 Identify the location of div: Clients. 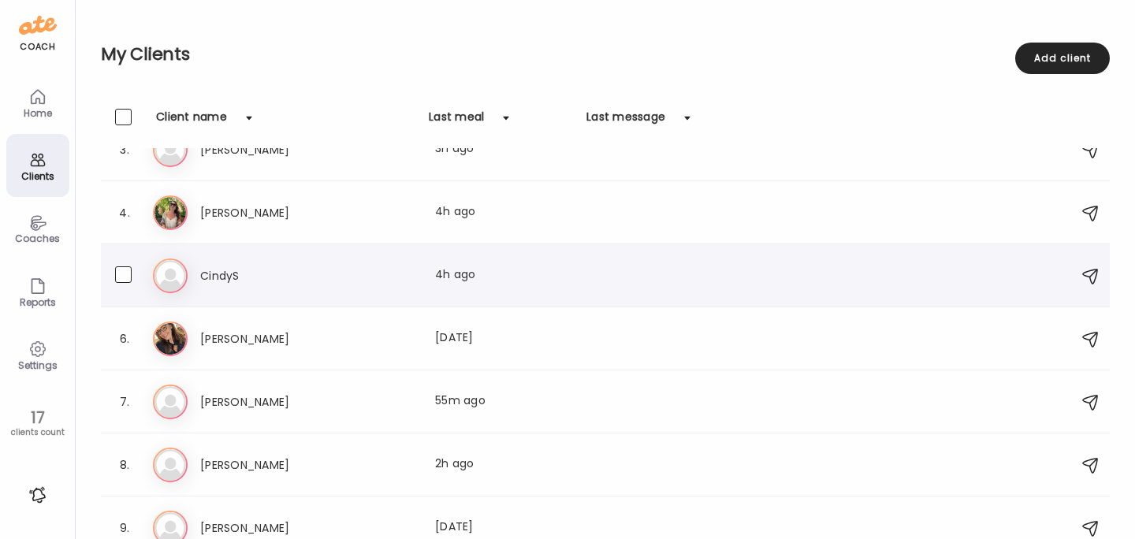
(38, 176).